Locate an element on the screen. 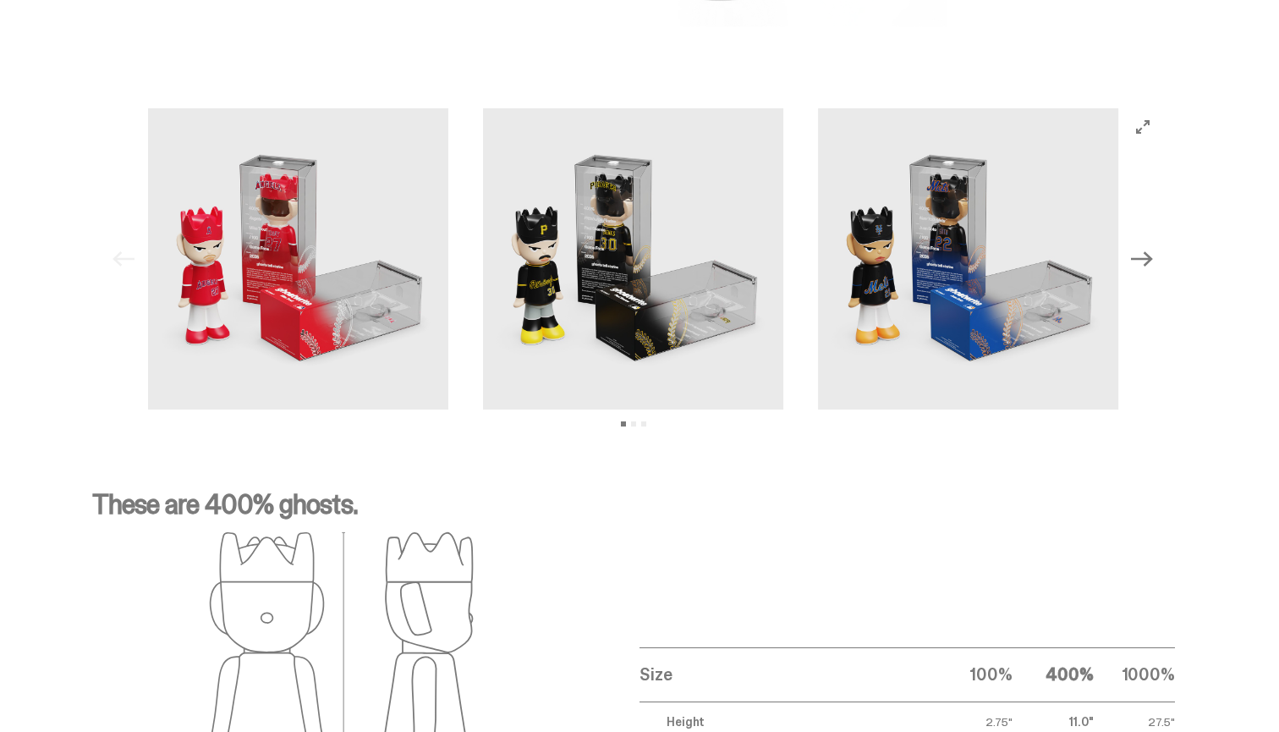 The height and width of the screenshot is (732, 1279). p: These are 400% ghosts. is located at coordinates (634, 511).